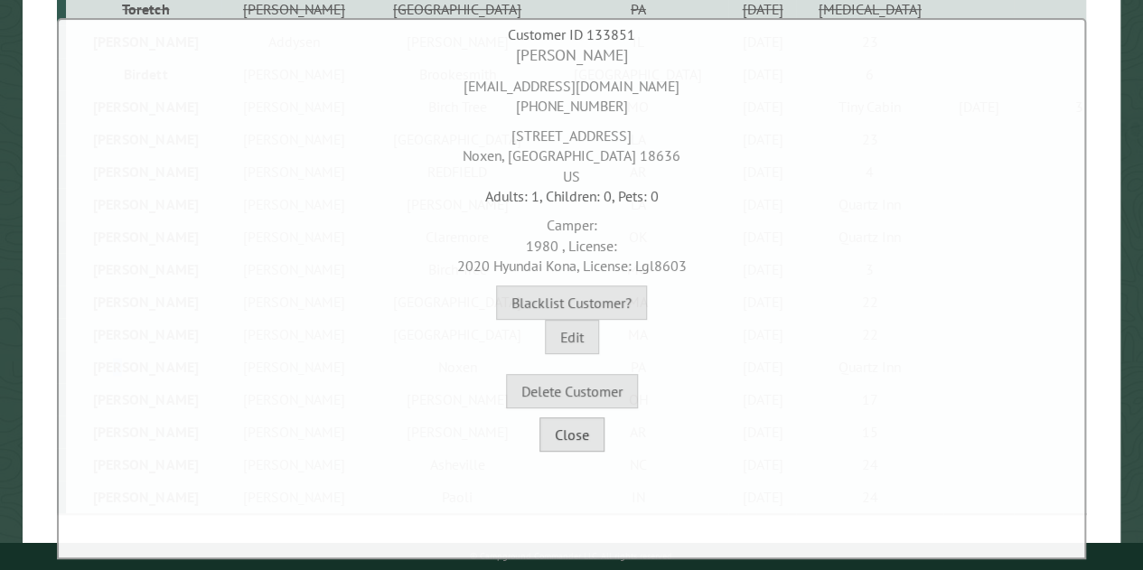 Image resolution: width=1143 pixels, height=570 pixels. Describe the element at coordinates (572, 266) in the screenshot. I see `span: 2020 Hyundai Kona, License: Lgl8603` at that location.